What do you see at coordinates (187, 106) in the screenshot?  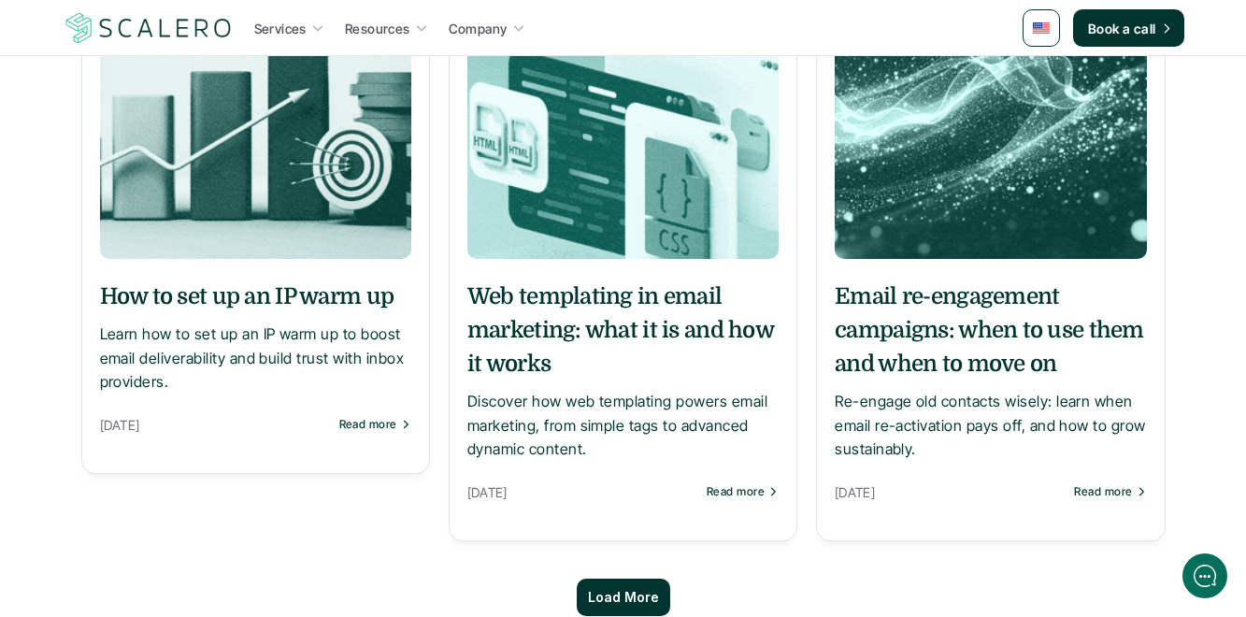 I see `h1: Hi! Welcome to Scalero.` at bounding box center [187, 106].